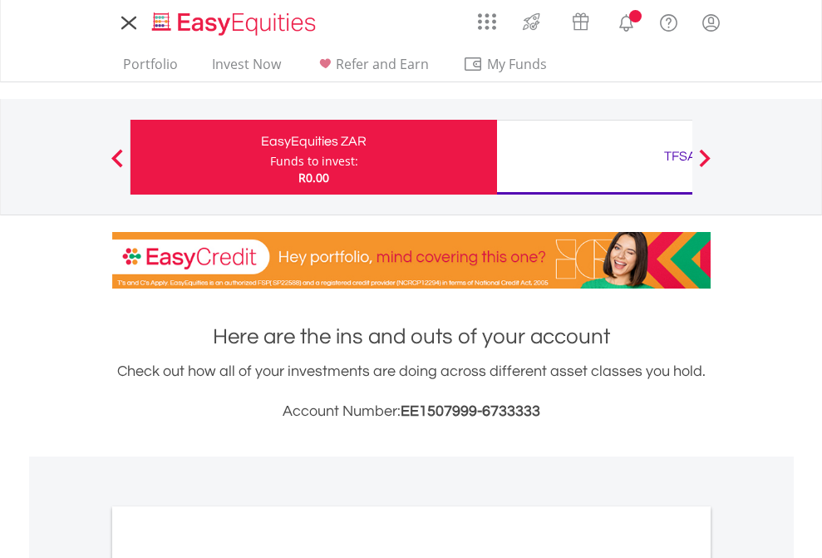  I want to click on button: Previous, so click(117, 165).